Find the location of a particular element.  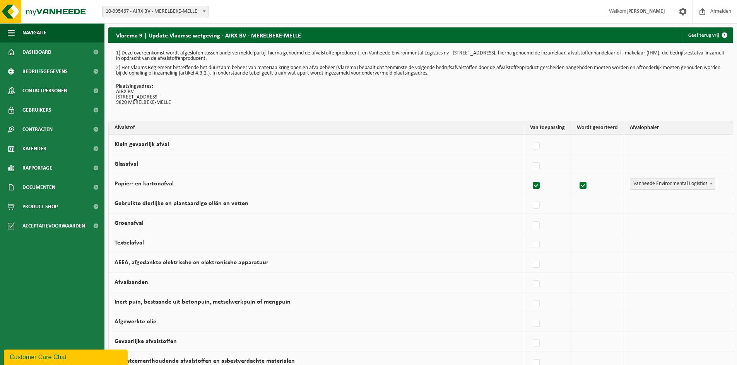

th: Van toepassing is located at coordinates (547, 128).